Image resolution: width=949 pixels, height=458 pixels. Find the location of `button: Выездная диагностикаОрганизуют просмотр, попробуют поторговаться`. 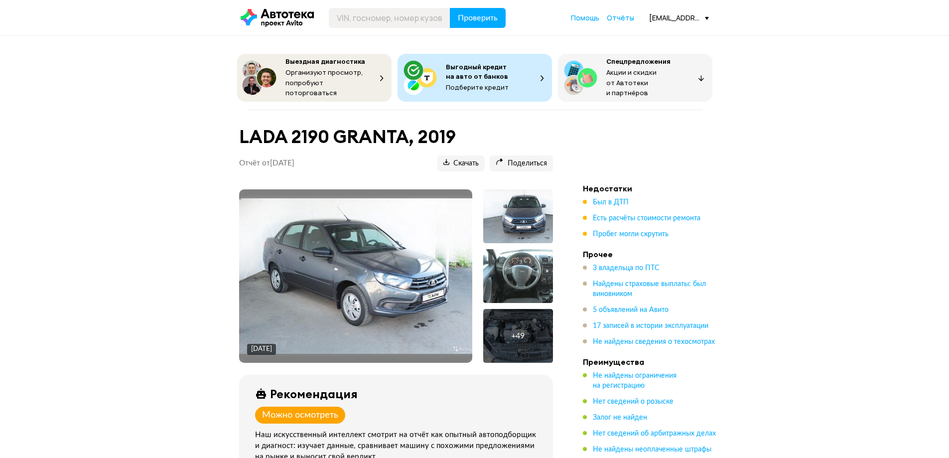

button: Выездная диагностикаОрганизуют просмотр, попробуют поторговаться is located at coordinates (314, 78).